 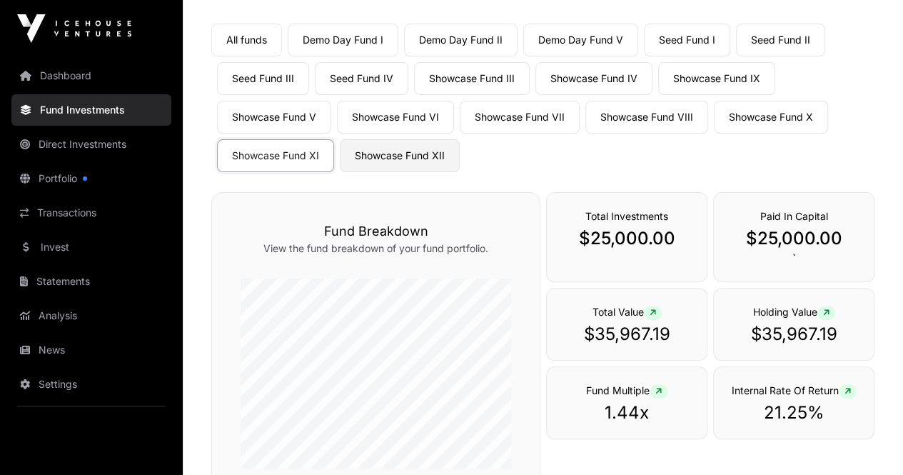 What do you see at coordinates (343, 40) in the screenshot?
I see `a: Demo Day Fund I` at bounding box center [343, 40].